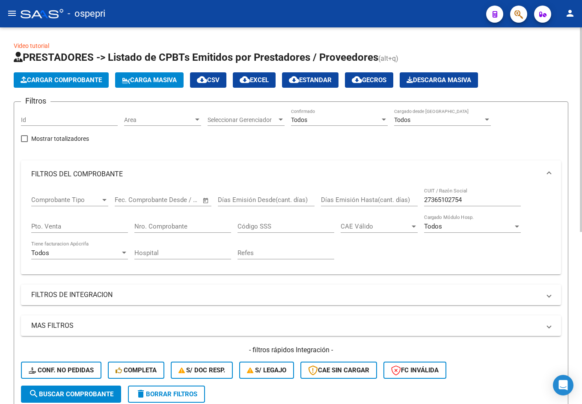 This screenshot has width=582, height=404. Describe the element at coordinates (286, 295) in the screenshot. I see `mat-panel-title: FILTROS DE INTEGRACION` at that location.